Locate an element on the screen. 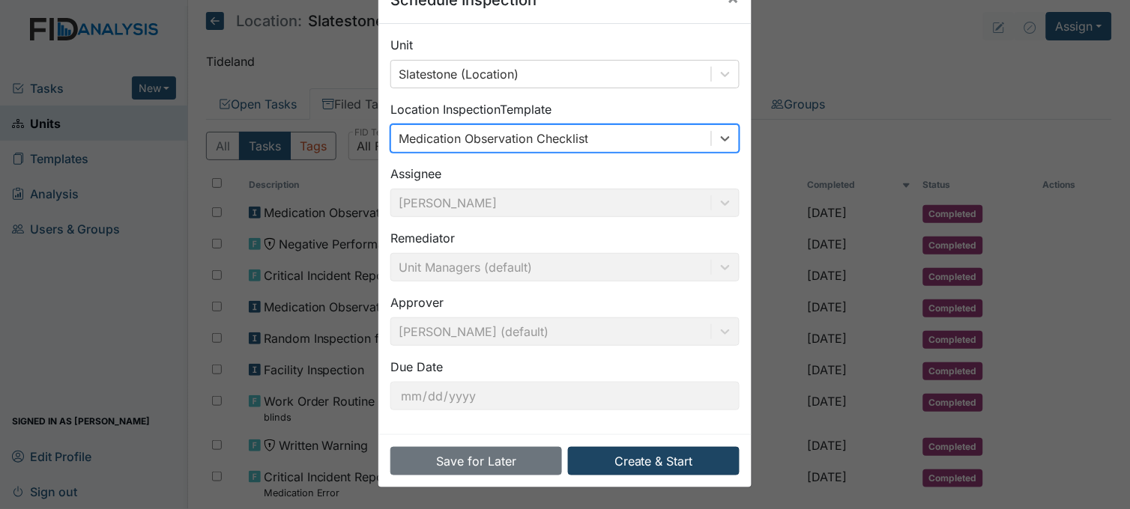  label: Approver is located at coordinates (417, 303).